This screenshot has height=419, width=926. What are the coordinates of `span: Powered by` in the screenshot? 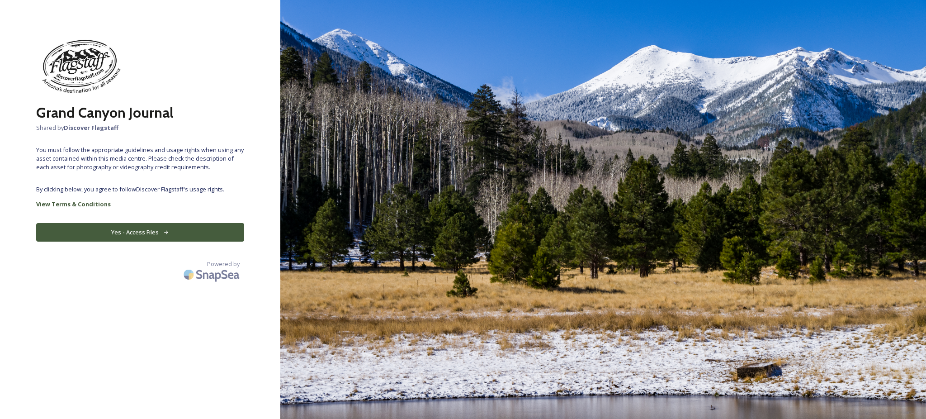 It's located at (223, 264).